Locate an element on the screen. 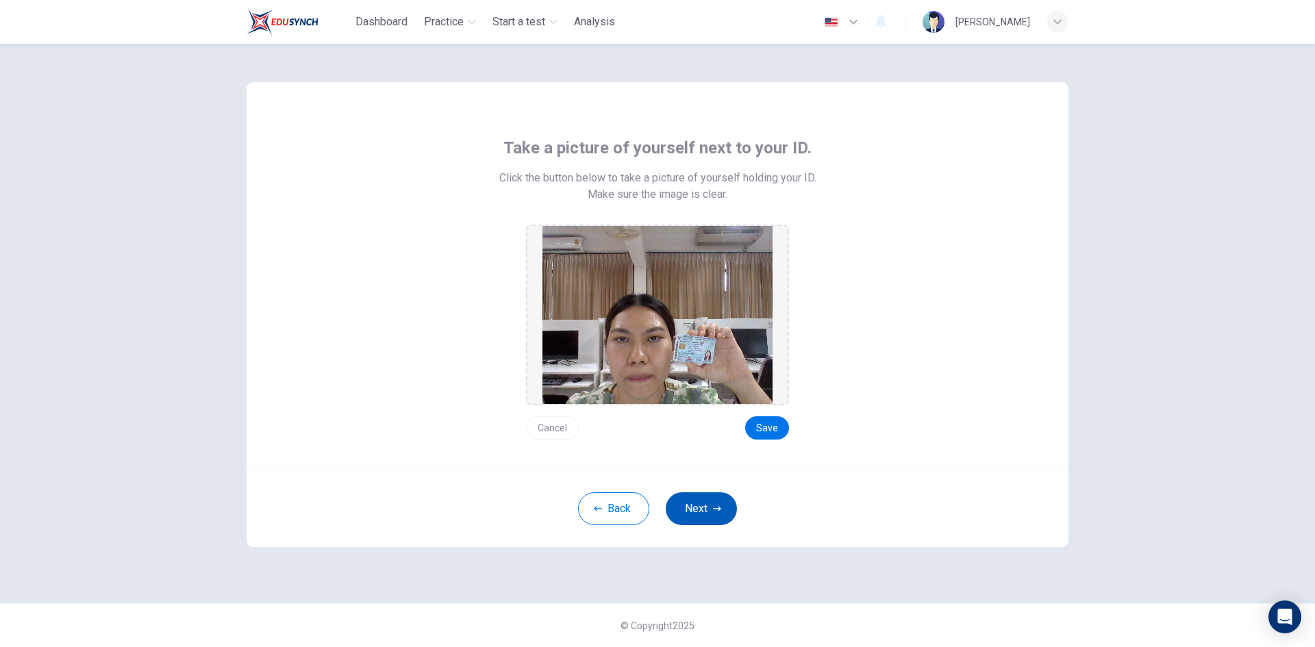 The height and width of the screenshot is (647, 1315). button: Next is located at coordinates (701, 509).